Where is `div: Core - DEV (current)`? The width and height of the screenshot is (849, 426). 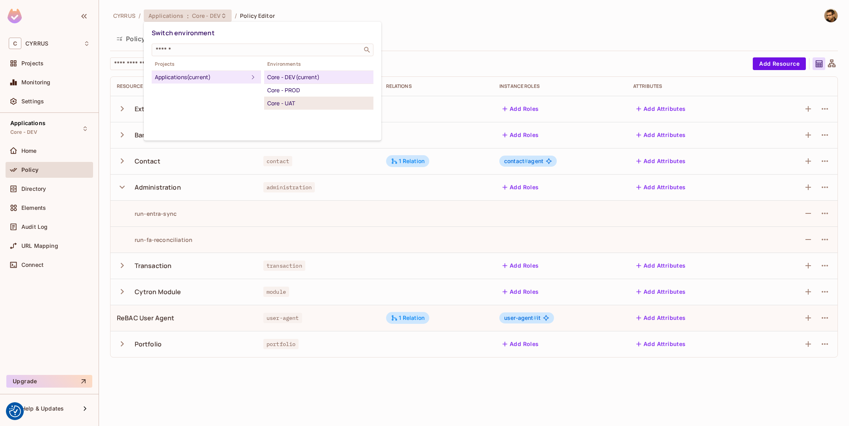 div: Core - DEV (current) is located at coordinates (319, 77).